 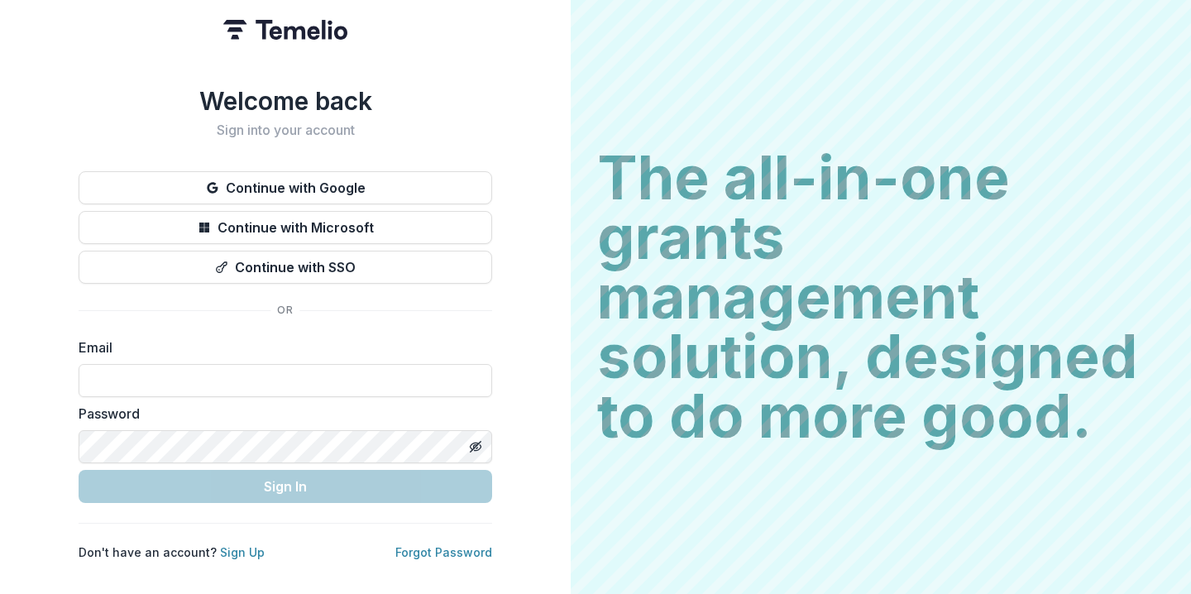 What do you see at coordinates (285, 267) in the screenshot?
I see `button: Continue with SSO` at bounding box center [285, 267].